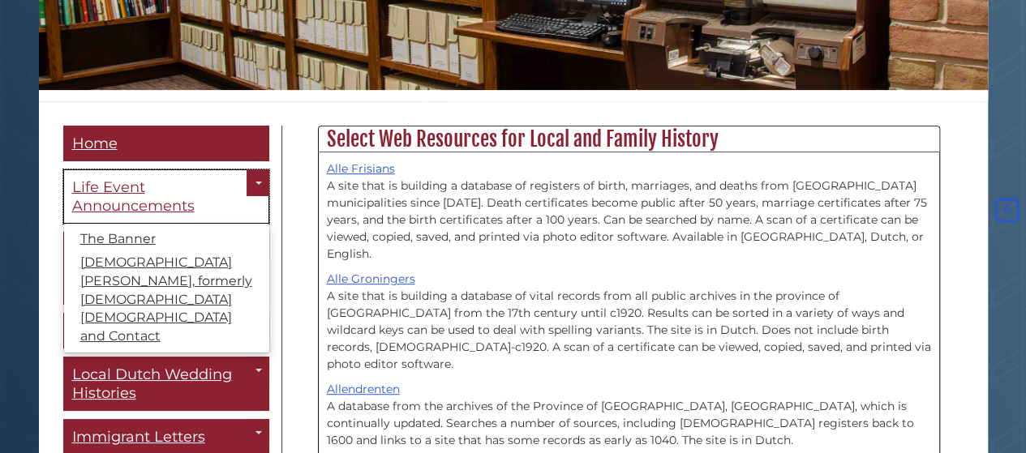 The width and height of the screenshot is (1026, 453). I want to click on p: A site that is building a database of vital records from all public archives in the province of [..., so click(629, 322).